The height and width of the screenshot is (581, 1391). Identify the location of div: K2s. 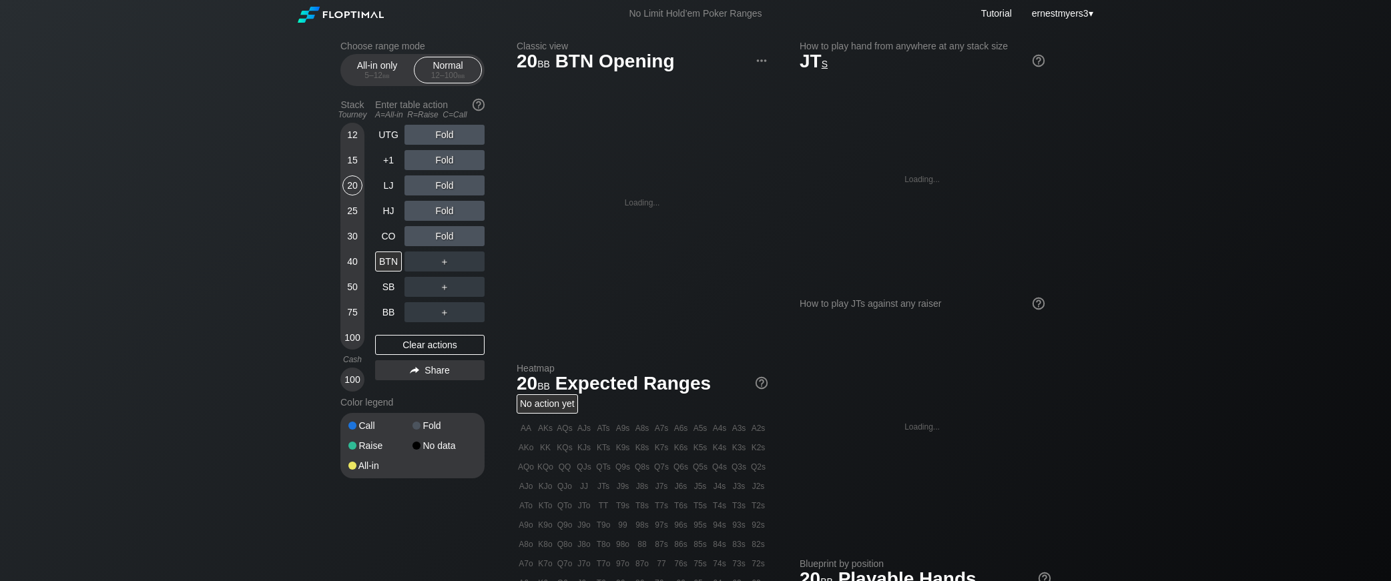
(758, 448).